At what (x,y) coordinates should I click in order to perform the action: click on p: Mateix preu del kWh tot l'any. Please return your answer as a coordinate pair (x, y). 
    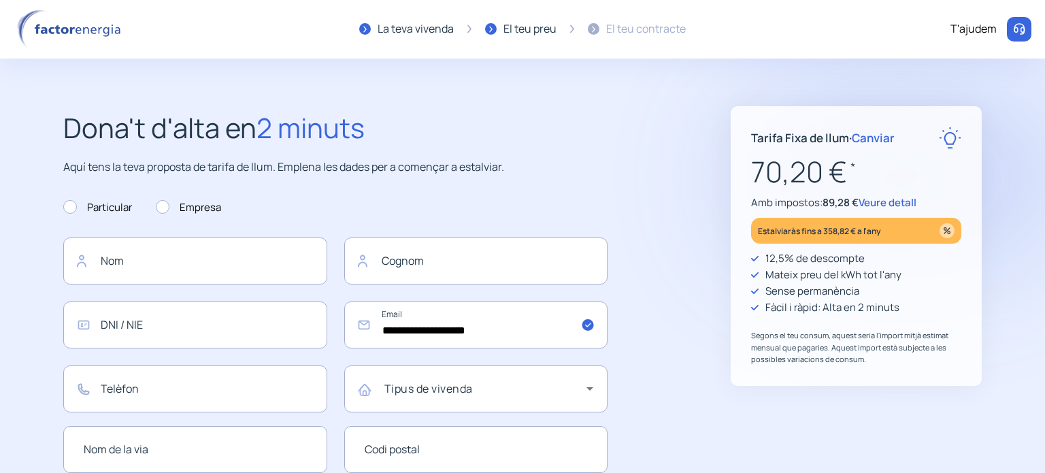
    Looking at the image, I should click on (833, 275).